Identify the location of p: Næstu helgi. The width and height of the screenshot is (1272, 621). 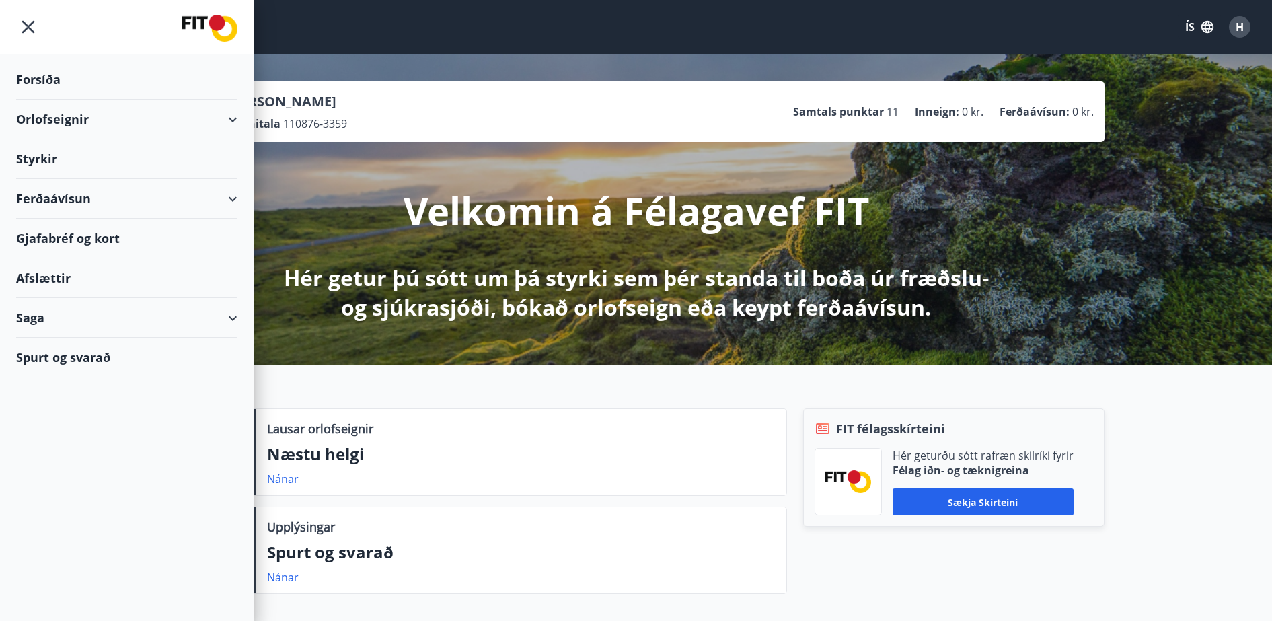
(521, 454).